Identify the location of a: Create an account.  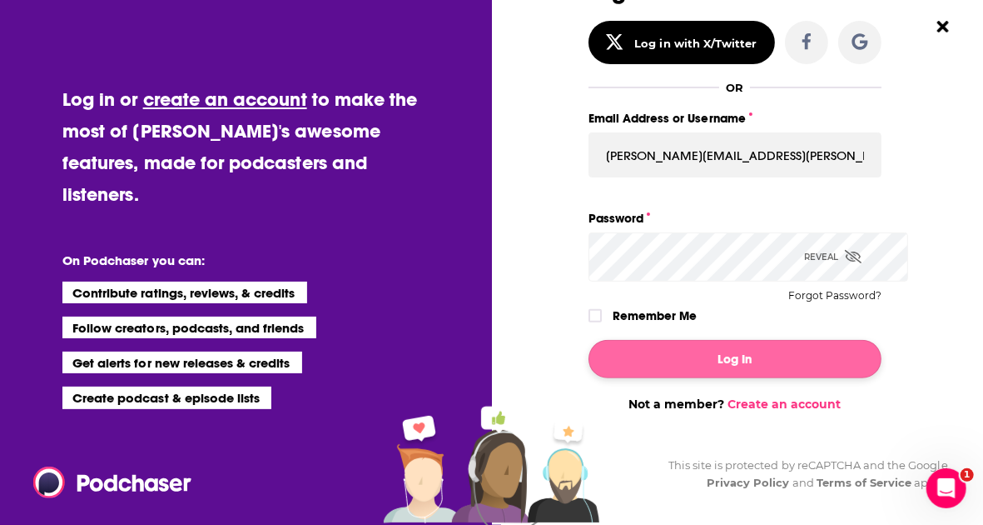
(784, 404).